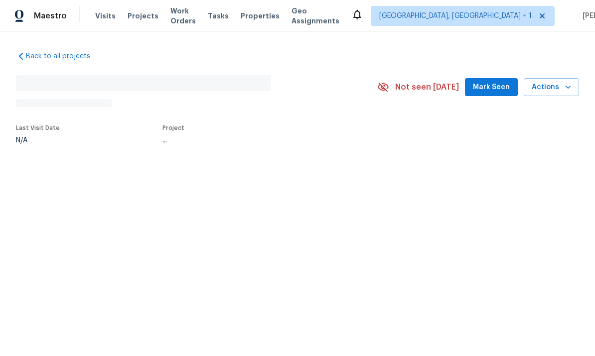 The height and width of the screenshot is (356, 595). Describe the element at coordinates (105, 16) in the screenshot. I see `span: Visits` at that location.